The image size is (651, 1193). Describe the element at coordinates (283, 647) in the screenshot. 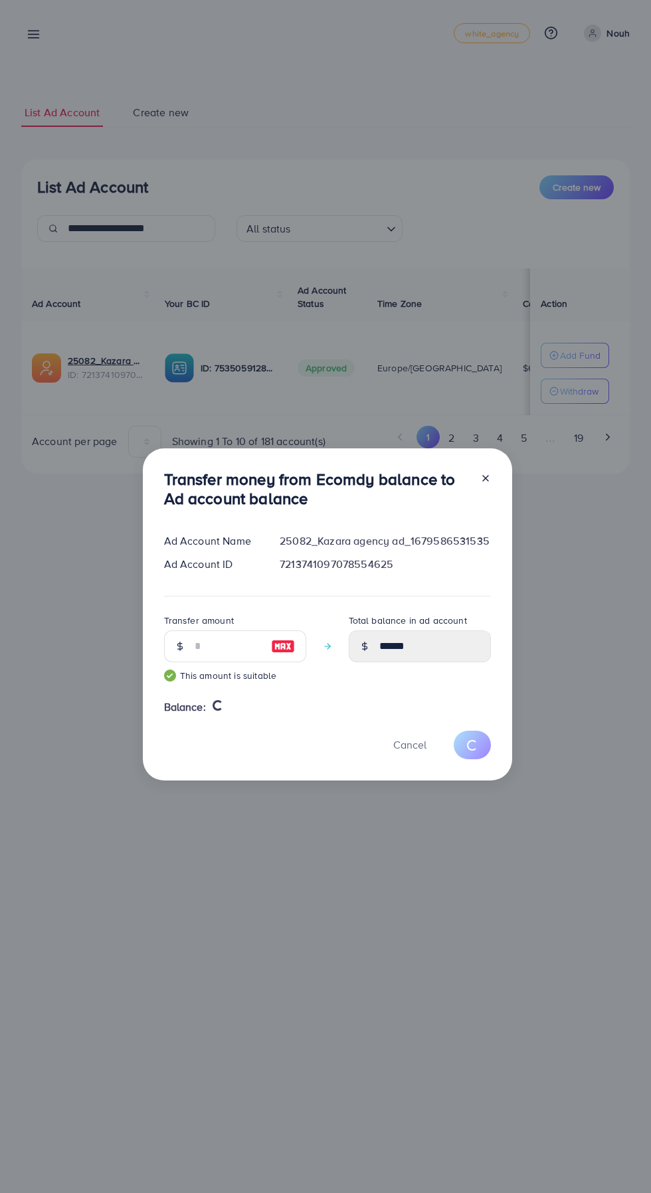

I see `img: image` at that location.